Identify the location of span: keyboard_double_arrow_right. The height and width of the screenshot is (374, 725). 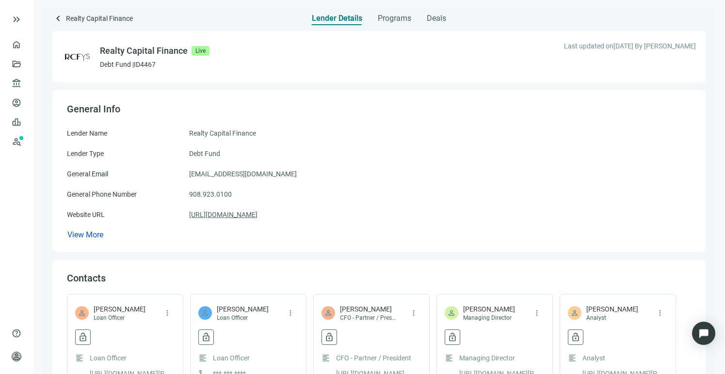
(16, 19).